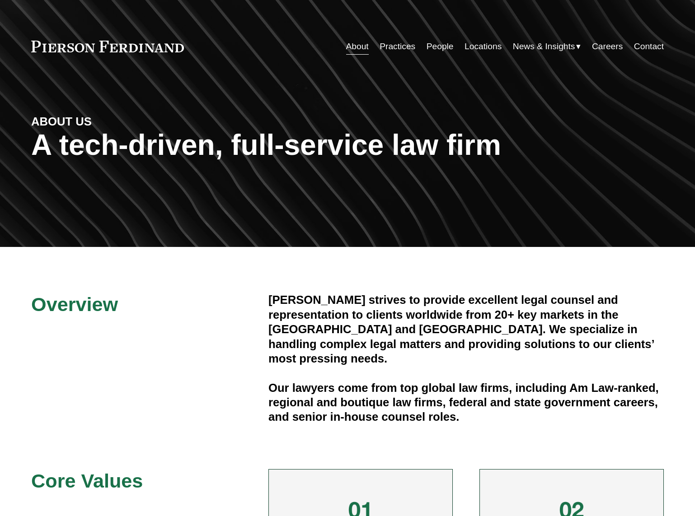 This screenshot has width=695, height=516. What do you see at coordinates (440, 47) in the screenshot?
I see `a: People` at bounding box center [440, 47].